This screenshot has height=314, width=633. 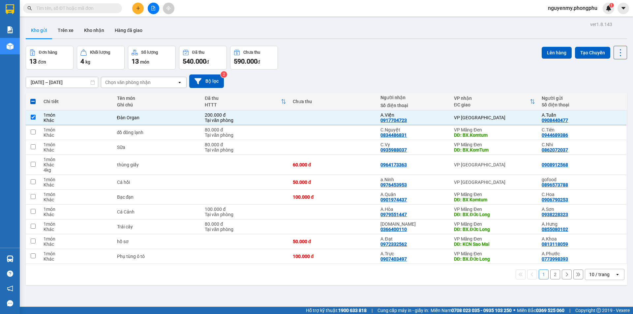 I want to click on span: 1, so click(x=611, y=5).